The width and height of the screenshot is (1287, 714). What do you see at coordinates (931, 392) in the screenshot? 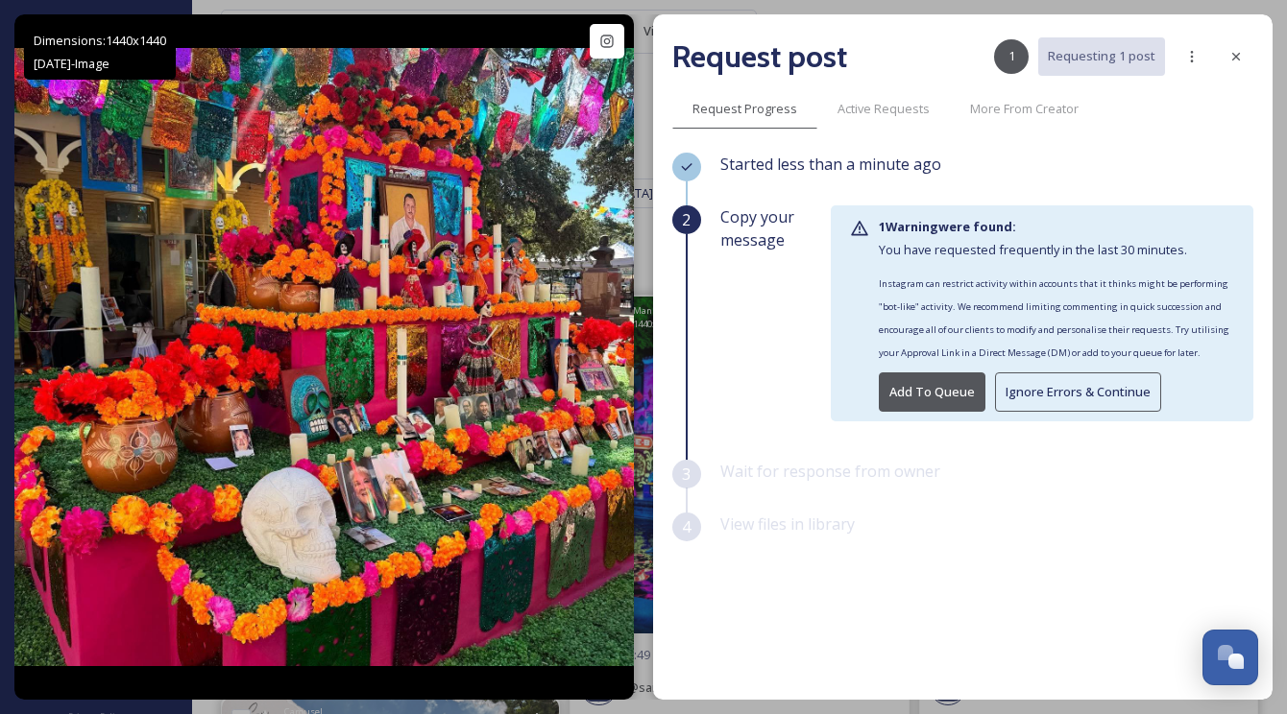
I see `button: Add To Queue` at bounding box center [931, 392].